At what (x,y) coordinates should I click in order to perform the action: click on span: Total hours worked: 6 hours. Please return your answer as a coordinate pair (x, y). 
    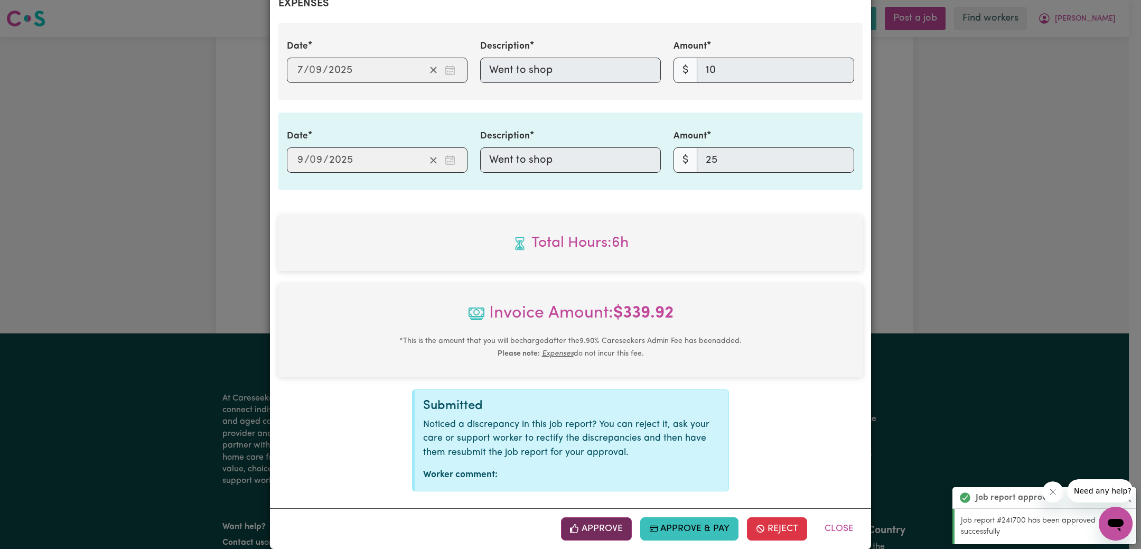
    Looking at the image, I should click on (570, 243).